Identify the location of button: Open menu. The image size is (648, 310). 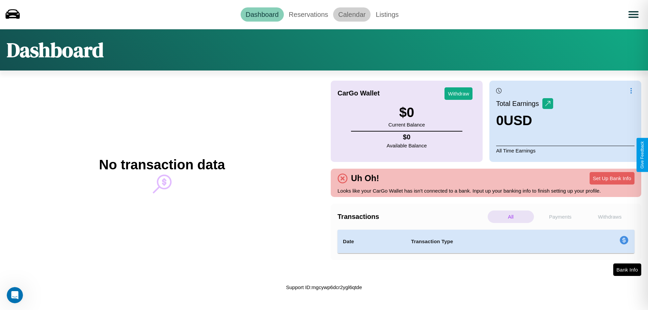
(634, 15).